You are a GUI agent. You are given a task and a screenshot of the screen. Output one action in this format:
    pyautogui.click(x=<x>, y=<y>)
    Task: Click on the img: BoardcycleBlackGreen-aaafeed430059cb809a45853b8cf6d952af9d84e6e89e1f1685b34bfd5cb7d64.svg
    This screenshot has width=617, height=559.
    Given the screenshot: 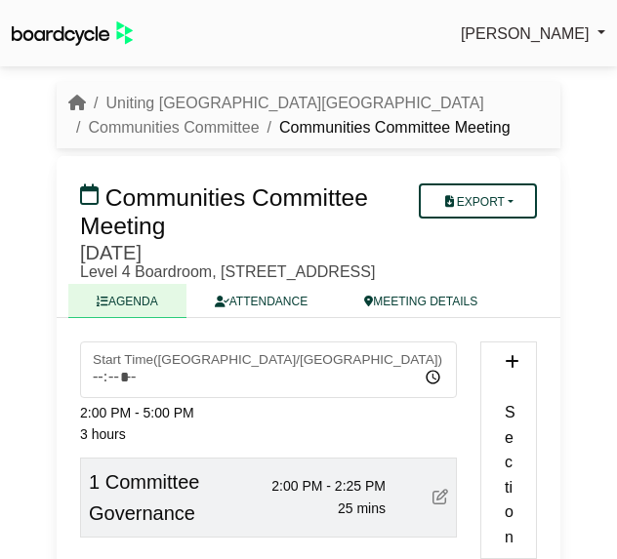 What is the action you would take?
    pyautogui.click(x=72, y=33)
    